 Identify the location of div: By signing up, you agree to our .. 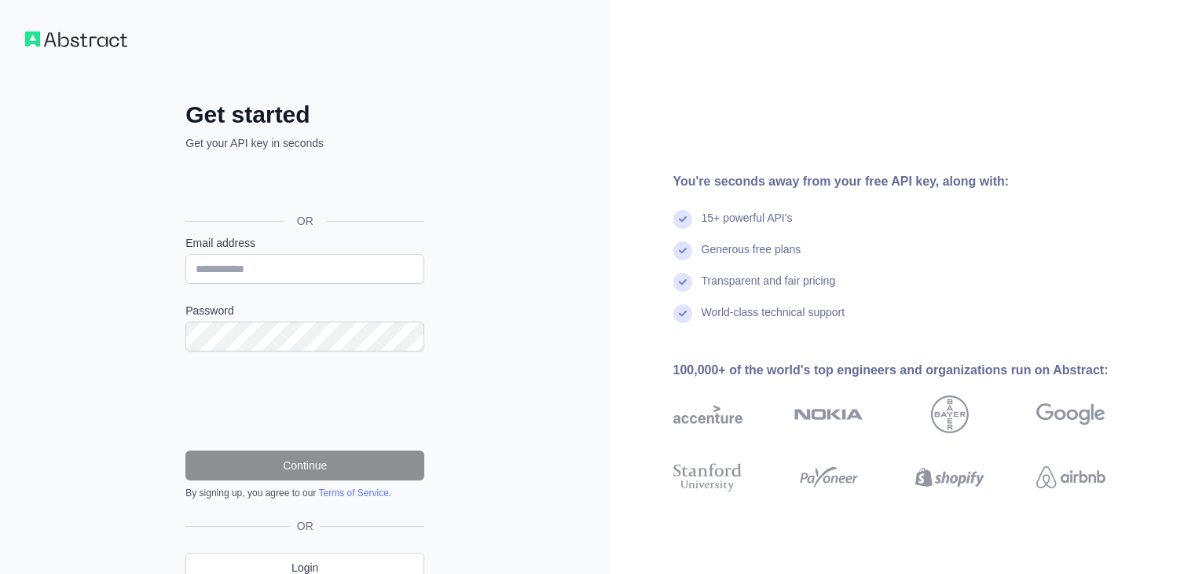
(305, 493).